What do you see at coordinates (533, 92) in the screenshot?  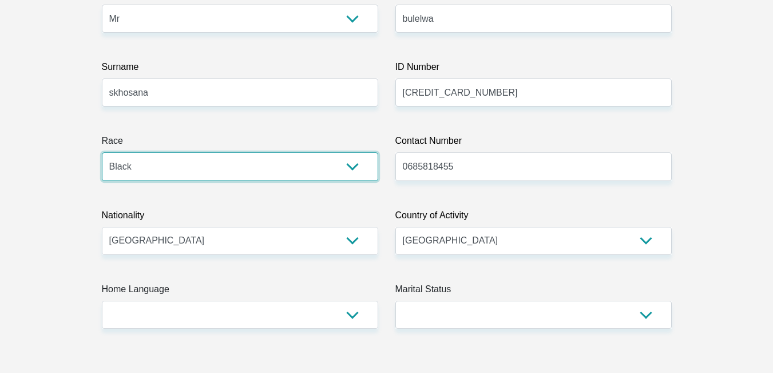 I see `input: ID Number` at bounding box center [533, 92].